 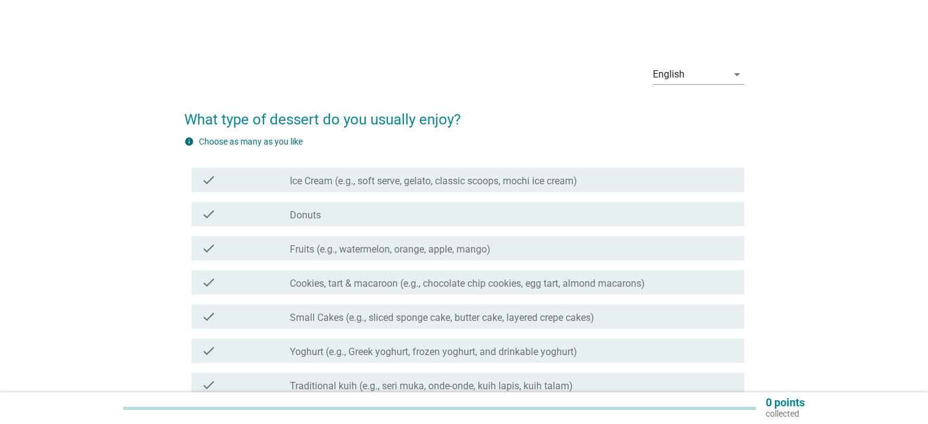 What do you see at coordinates (433, 181) in the screenshot?
I see `label: Ice Cream (e.g., soft serve, gelato, classic scoops, mochi ice cream)` at bounding box center [433, 181].